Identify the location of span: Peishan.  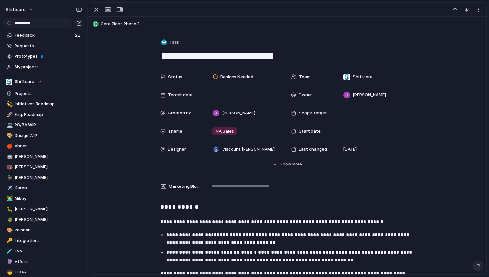
(48, 230).